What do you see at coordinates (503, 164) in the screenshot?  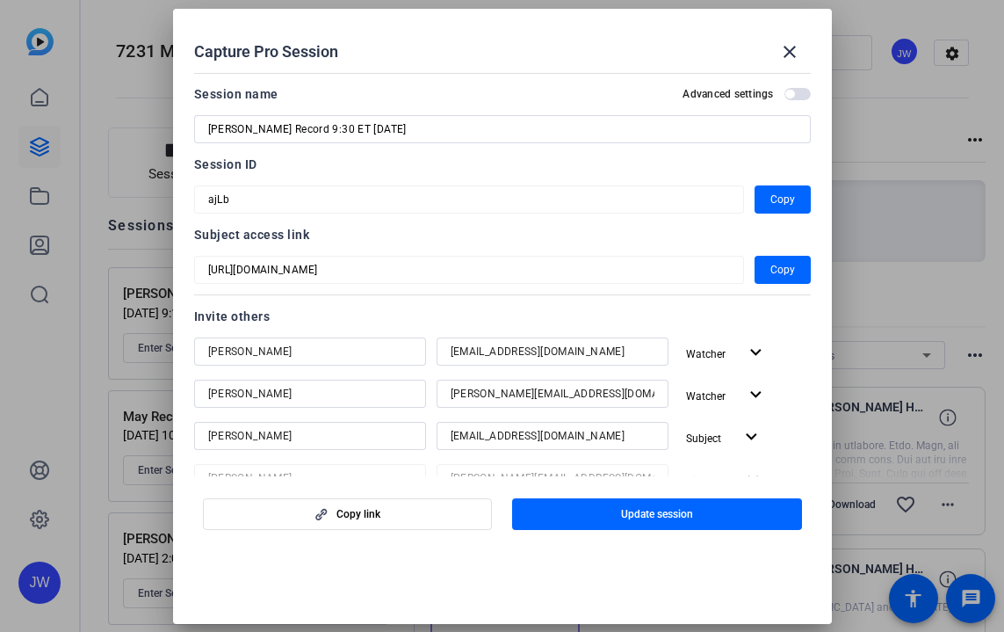 I see `div: Session ID` at bounding box center [503, 164].